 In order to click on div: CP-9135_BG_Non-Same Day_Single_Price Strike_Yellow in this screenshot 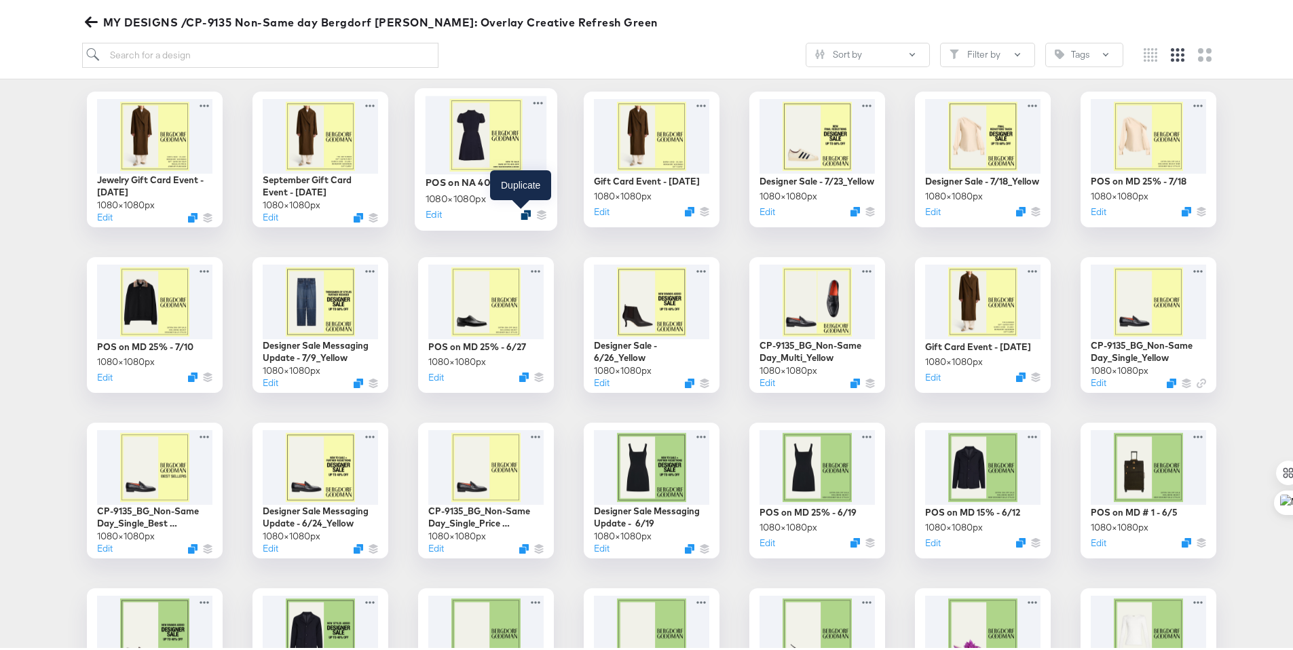, I will do `click(486, 514)`.